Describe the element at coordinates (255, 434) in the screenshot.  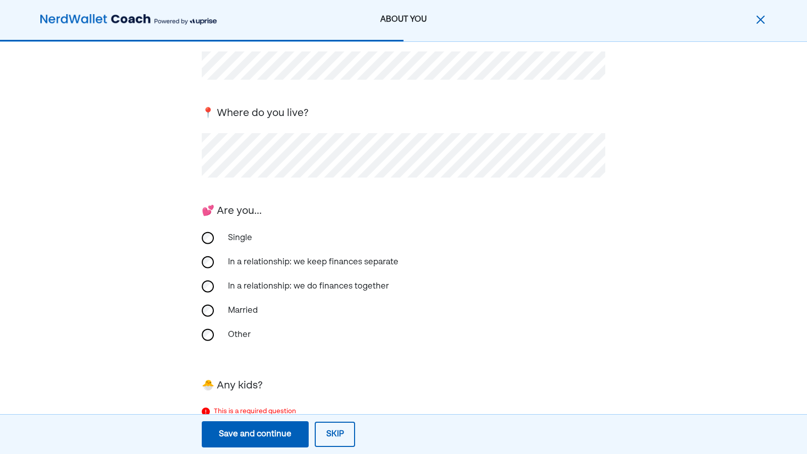
I see `button: Save and continue` at that location.